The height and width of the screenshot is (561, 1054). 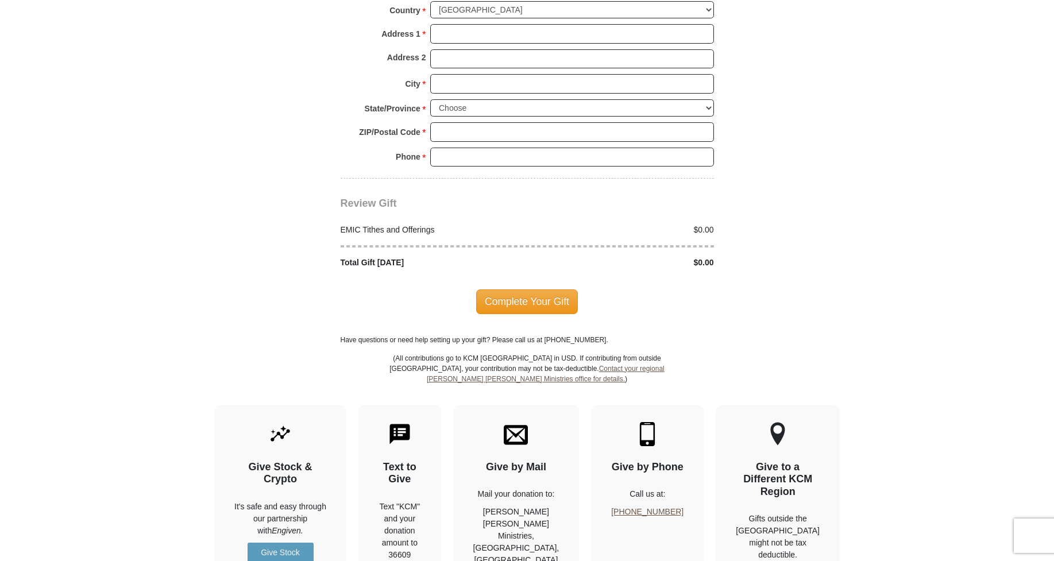 I want to click on img: text-to-give.svg, so click(x=400, y=434).